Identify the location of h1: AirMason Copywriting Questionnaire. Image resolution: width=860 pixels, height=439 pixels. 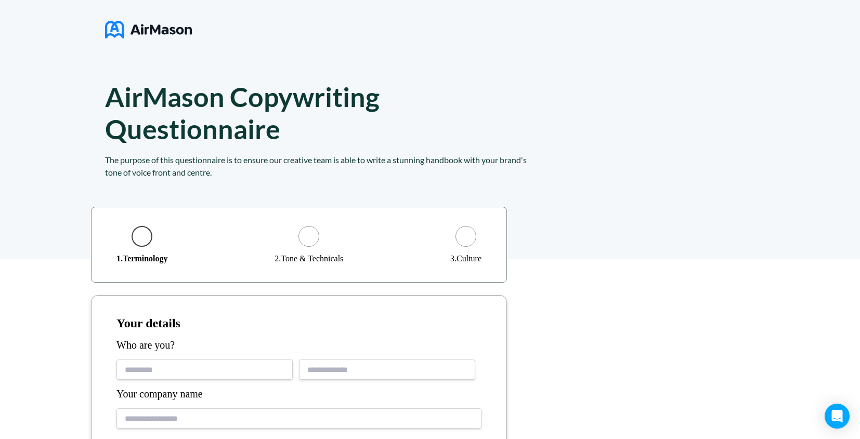
(257, 113).